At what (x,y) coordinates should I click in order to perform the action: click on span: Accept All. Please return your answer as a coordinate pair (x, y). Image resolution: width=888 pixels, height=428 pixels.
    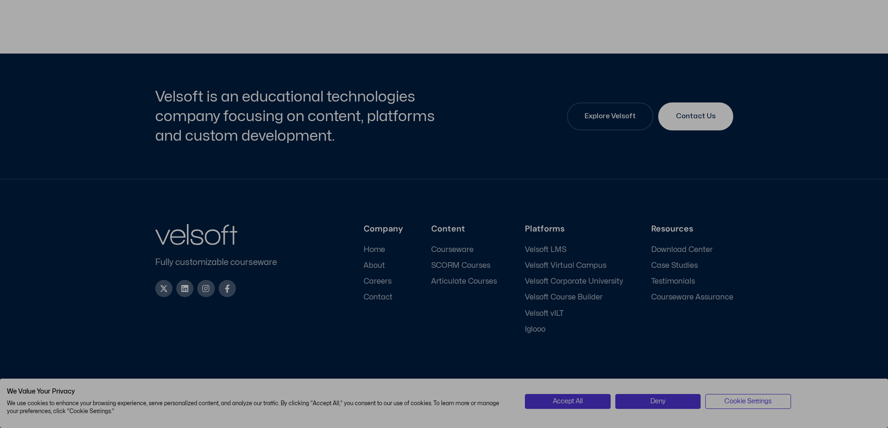
    Looking at the image, I should click on (568, 402).